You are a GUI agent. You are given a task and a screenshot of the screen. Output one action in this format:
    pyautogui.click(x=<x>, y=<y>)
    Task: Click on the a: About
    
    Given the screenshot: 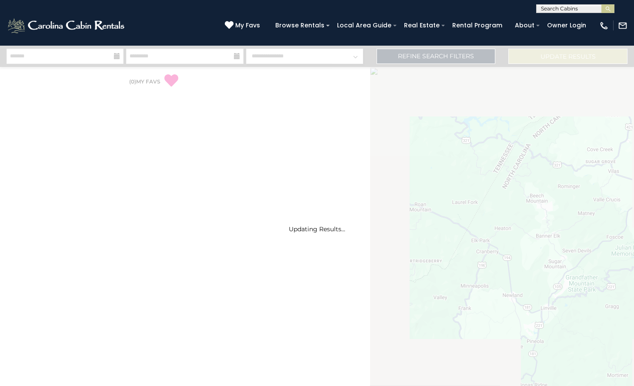 What is the action you would take?
    pyautogui.click(x=525, y=25)
    